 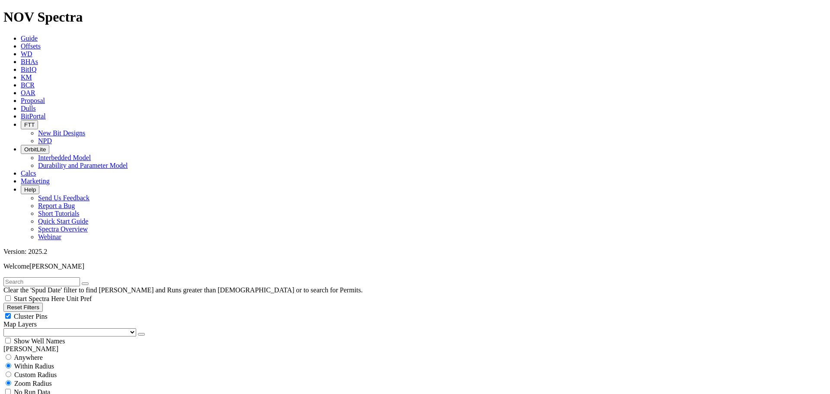 I want to click on h1: NOV Spectra, so click(x=415, y=17).